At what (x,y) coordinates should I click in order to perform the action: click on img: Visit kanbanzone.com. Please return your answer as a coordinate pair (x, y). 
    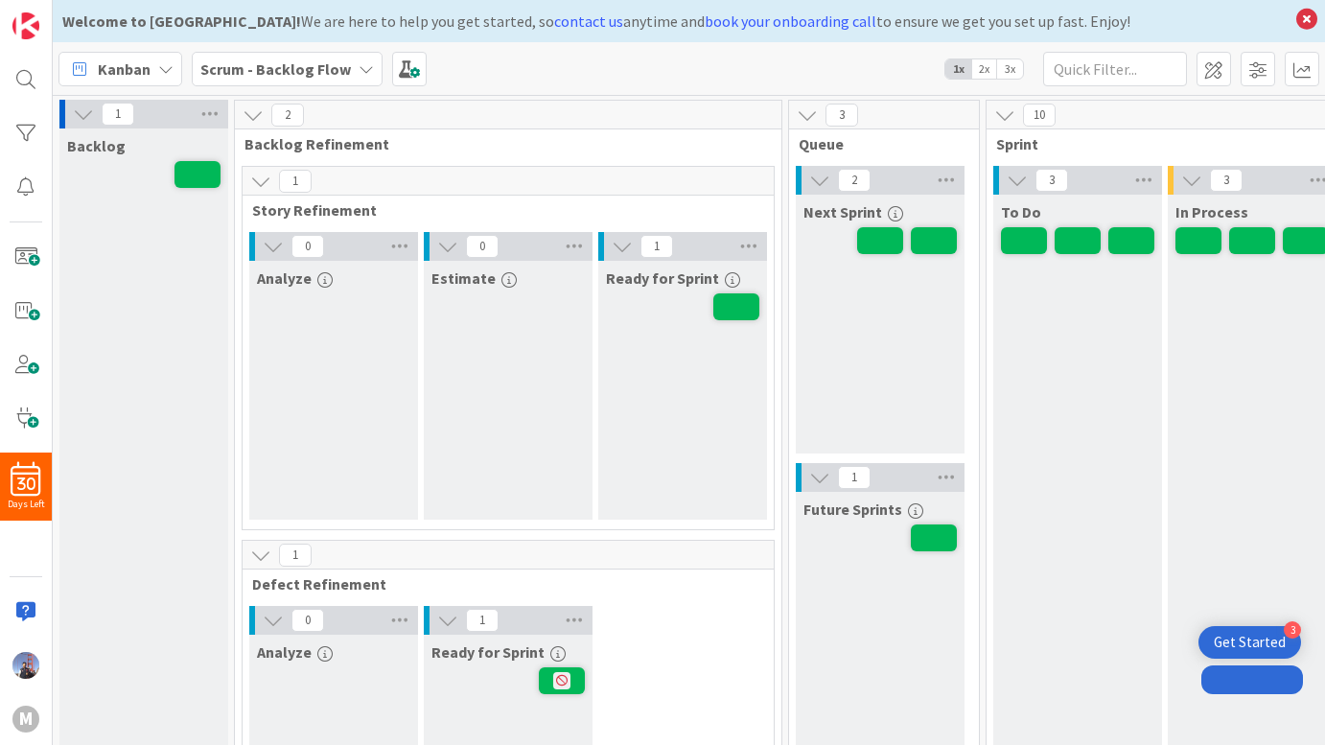
    Looking at the image, I should click on (26, 26).